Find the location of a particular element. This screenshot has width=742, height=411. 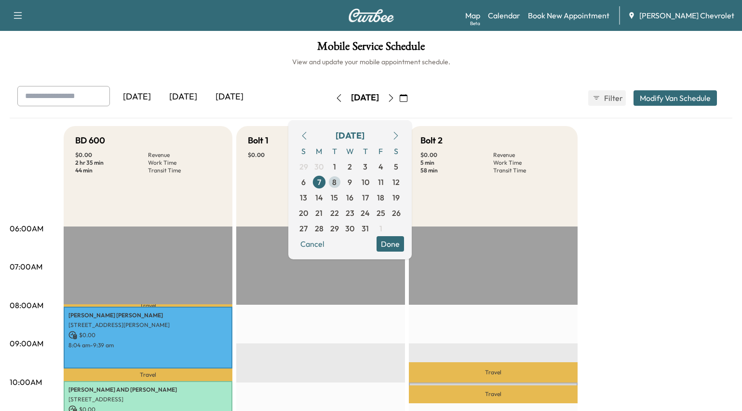

button: Done is located at coordinates (390, 244).